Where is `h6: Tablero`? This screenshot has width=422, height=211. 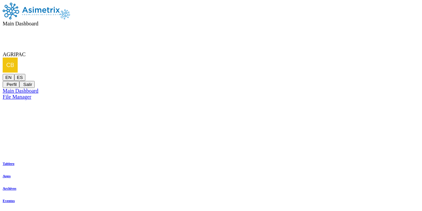 h6: Tablero is located at coordinates (9, 163).